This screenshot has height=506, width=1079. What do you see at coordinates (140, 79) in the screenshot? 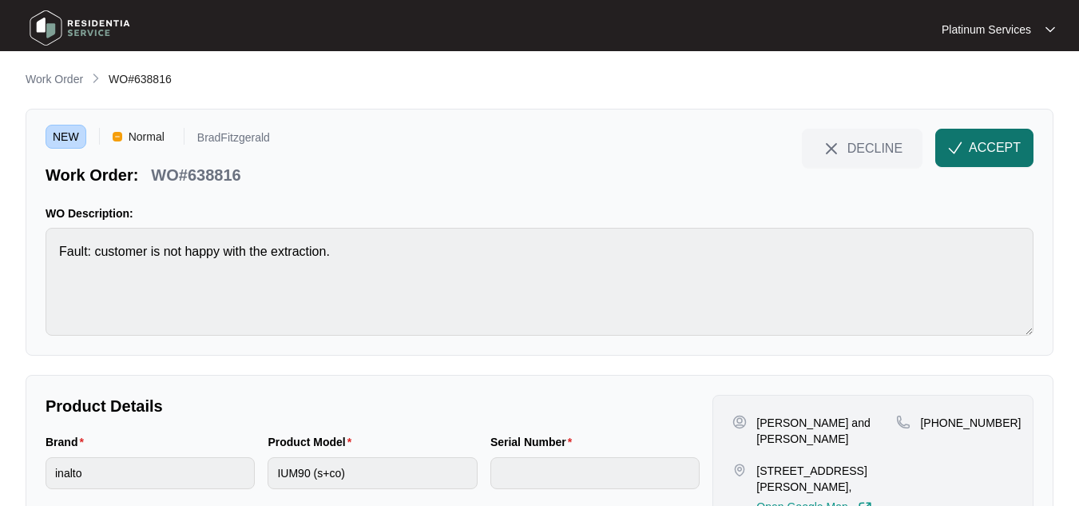
I see `span: WO#638816` at bounding box center [140, 79].